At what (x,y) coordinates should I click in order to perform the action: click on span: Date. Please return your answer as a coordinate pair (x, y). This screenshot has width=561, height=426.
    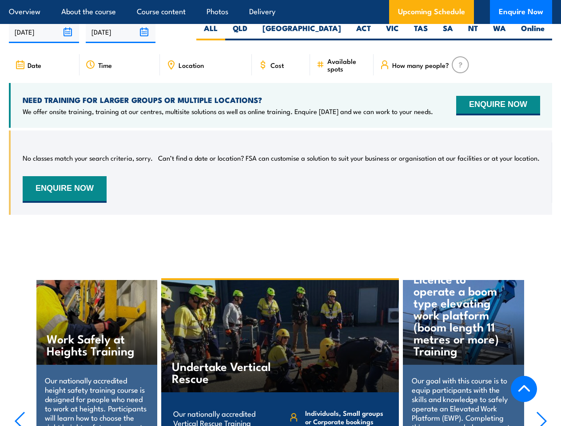
    Looking at the image, I should click on (34, 65).